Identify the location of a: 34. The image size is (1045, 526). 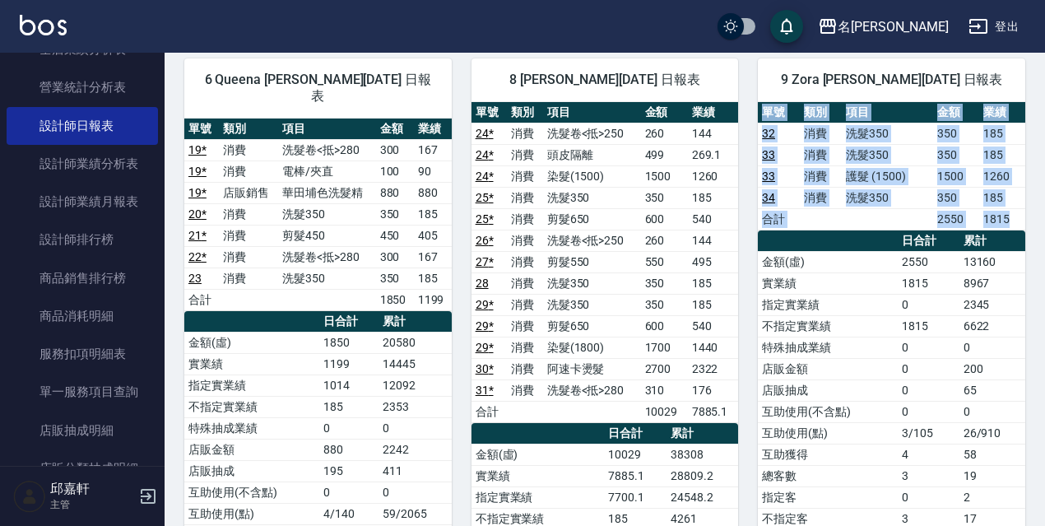
(769, 198).